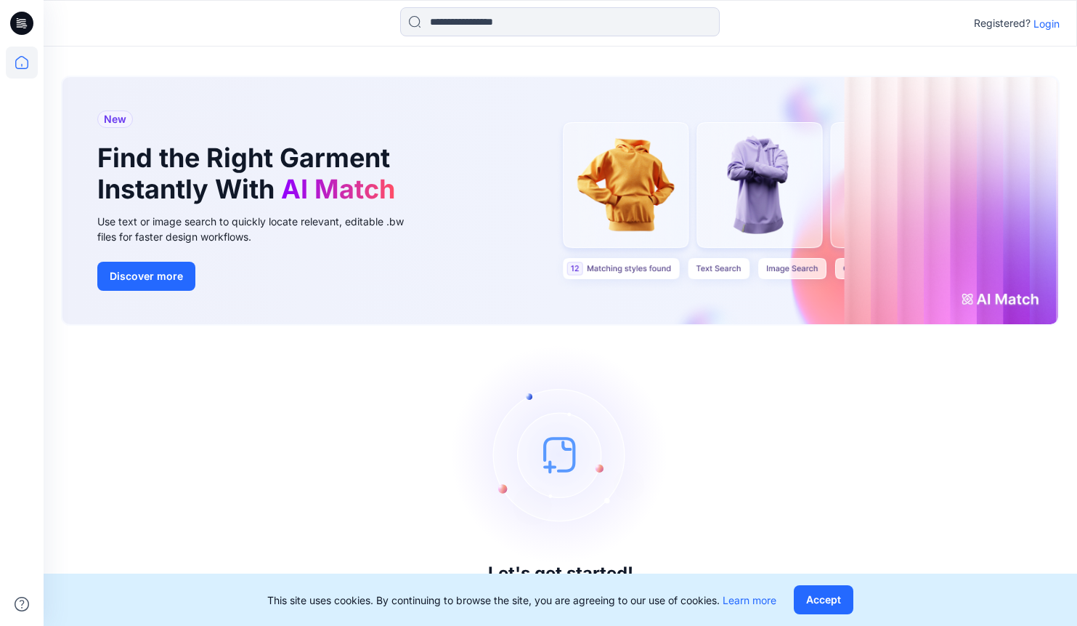  What do you see at coordinates (338, 189) in the screenshot?
I see `span: AI Match` at bounding box center [338, 189].